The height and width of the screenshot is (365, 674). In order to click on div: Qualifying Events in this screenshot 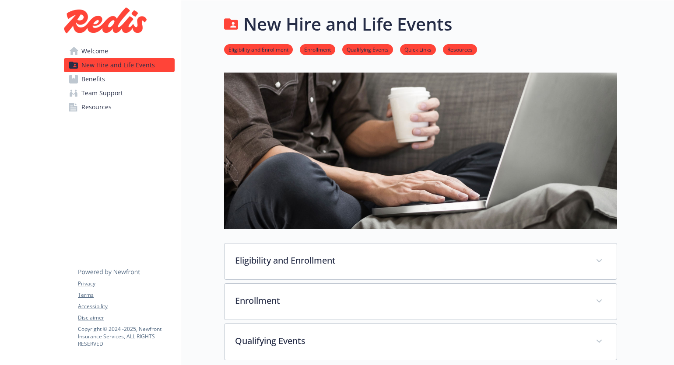, I will do `click(421, 342)`.